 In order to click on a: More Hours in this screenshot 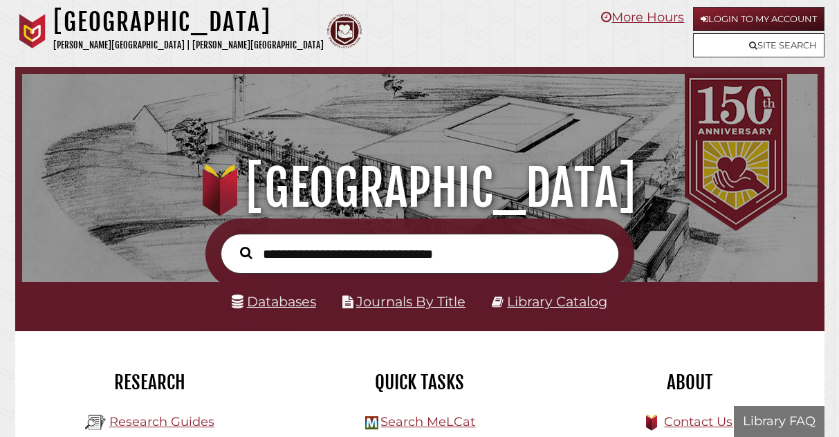, I will do `click(643, 17)`.